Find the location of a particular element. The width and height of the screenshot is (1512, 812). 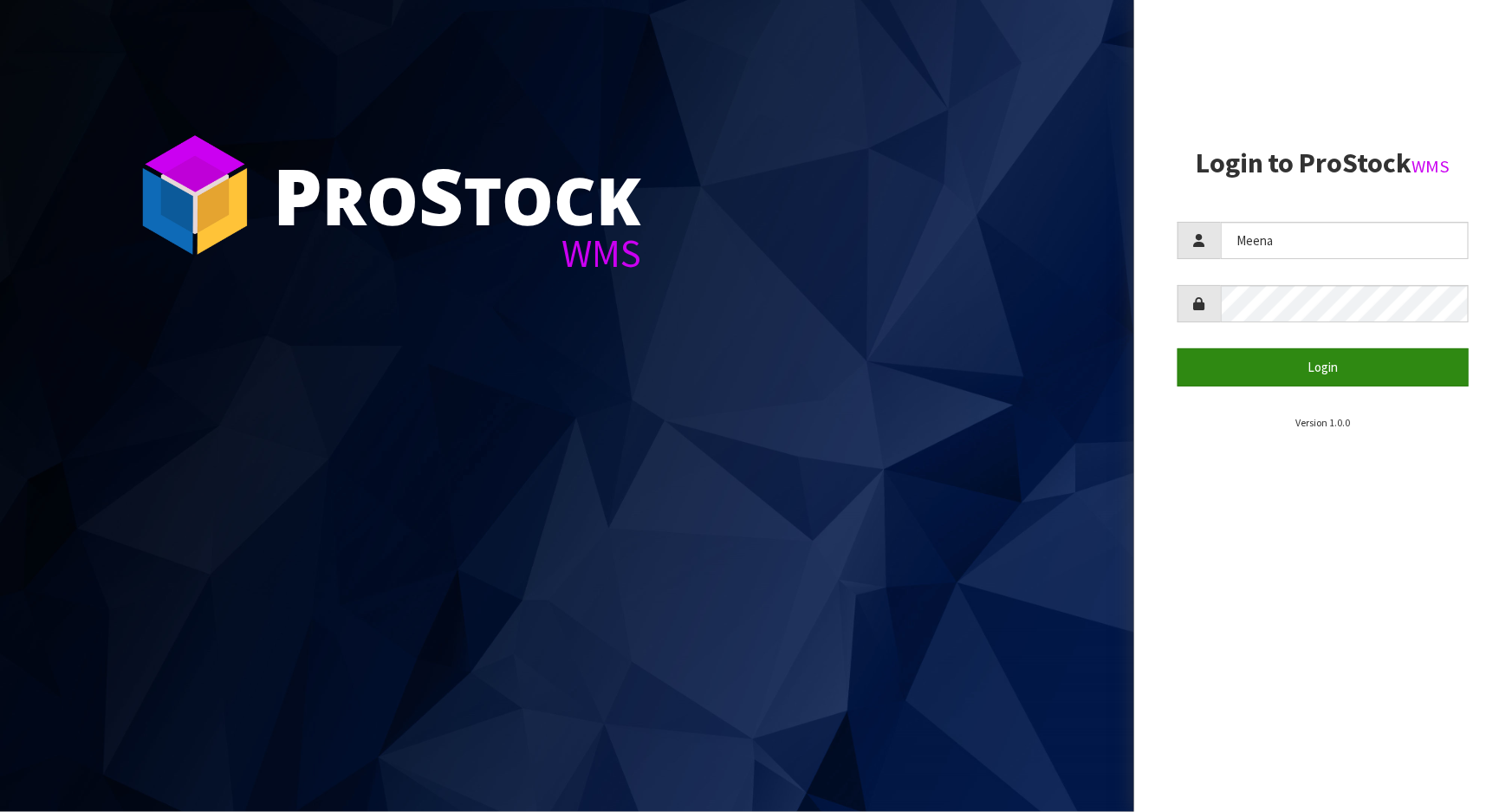

input: Username is located at coordinates (1344, 240).